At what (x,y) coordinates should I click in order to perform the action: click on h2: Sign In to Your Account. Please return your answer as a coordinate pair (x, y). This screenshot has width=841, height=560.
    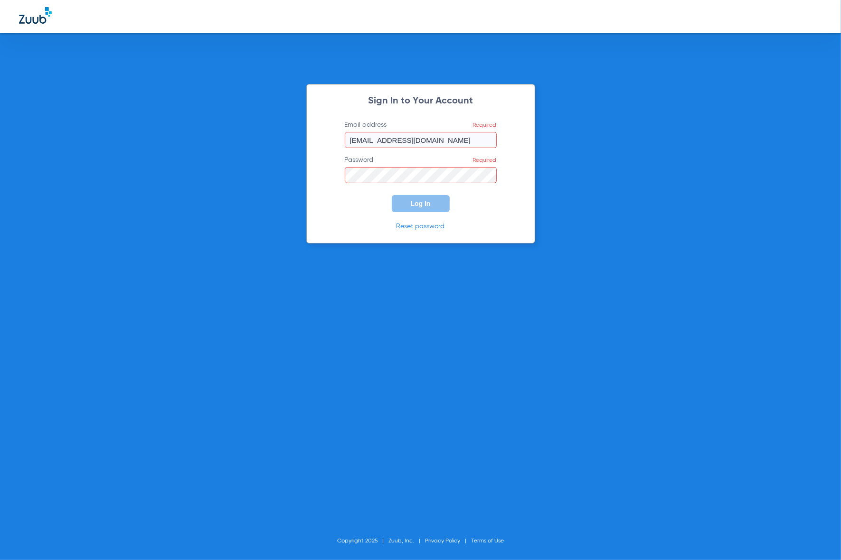
    Looking at the image, I should click on (421, 101).